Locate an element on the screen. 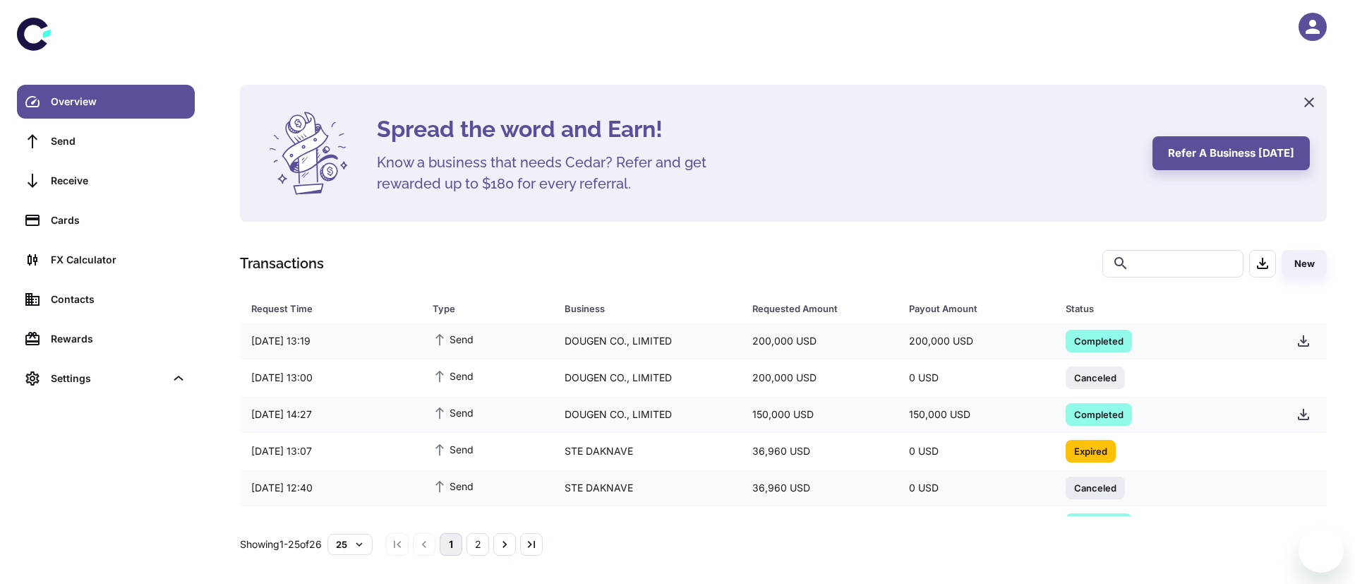 The image size is (1355, 584). div: Receive is located at coordinates (119, 181).